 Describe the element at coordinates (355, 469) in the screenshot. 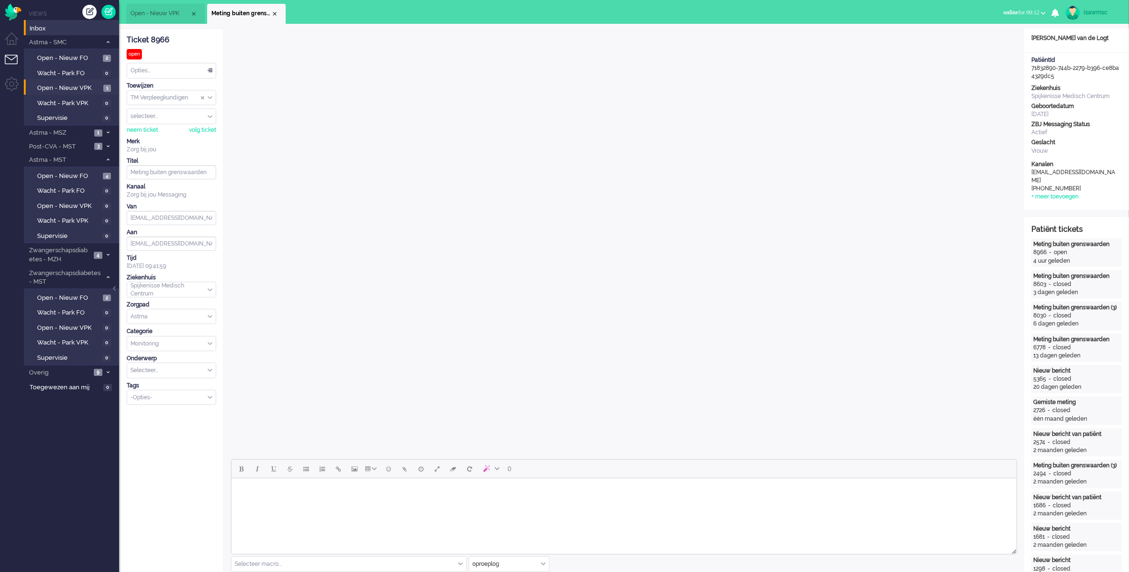

I see `button: Insert/edit image` at that location.